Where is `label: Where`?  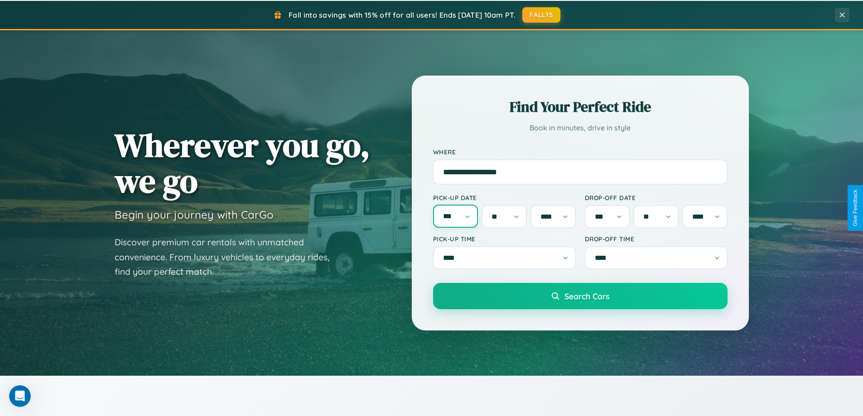 label: Where is located at coordinates (580, 152).